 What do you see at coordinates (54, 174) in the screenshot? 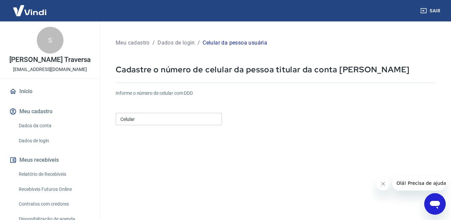
I see `a: Relatório de Recebíveis` at bounding box center [54, 174].